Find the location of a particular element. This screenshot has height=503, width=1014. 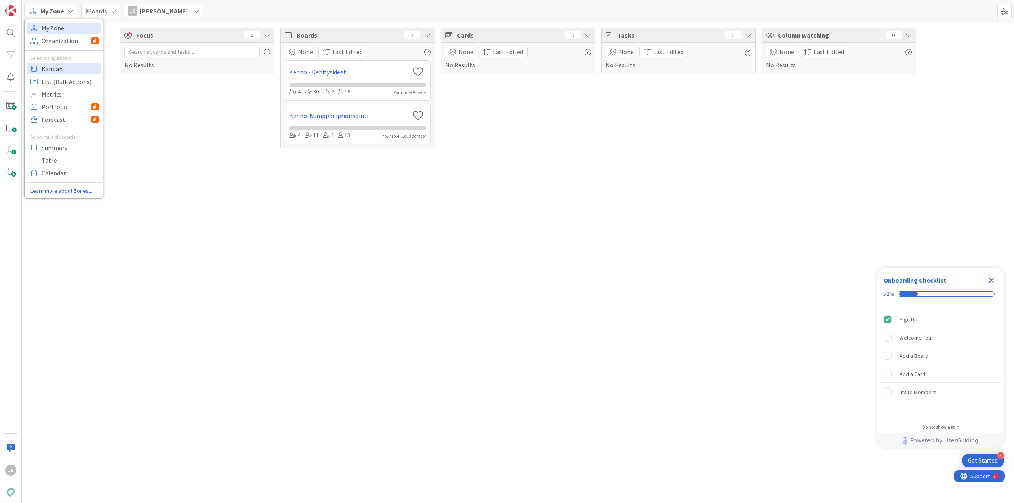

span: Organization is located at coordinates (67, 41).